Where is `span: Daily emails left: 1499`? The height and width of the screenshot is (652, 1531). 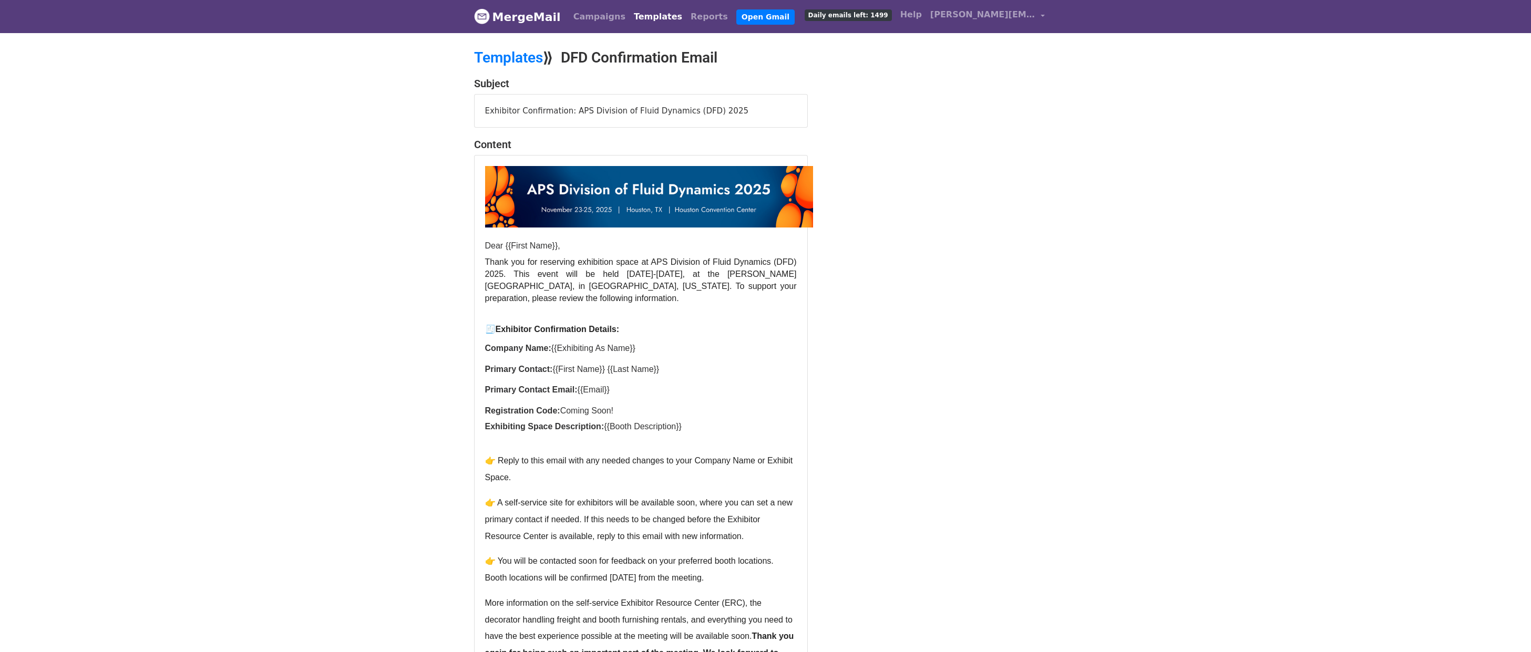 span: Daily emails left: 1499 is located at coordinates (848, 15).